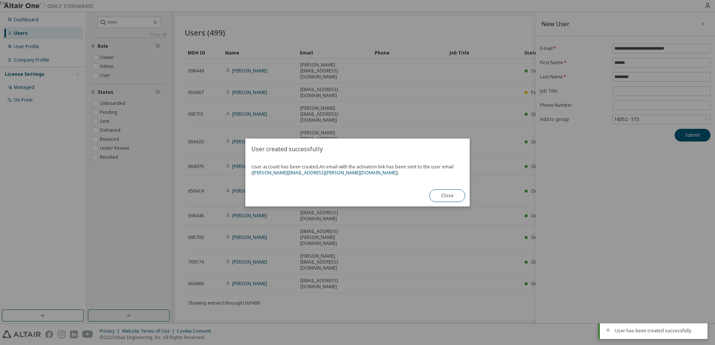  I want to click on span: User account has been created., so click(357, 170).